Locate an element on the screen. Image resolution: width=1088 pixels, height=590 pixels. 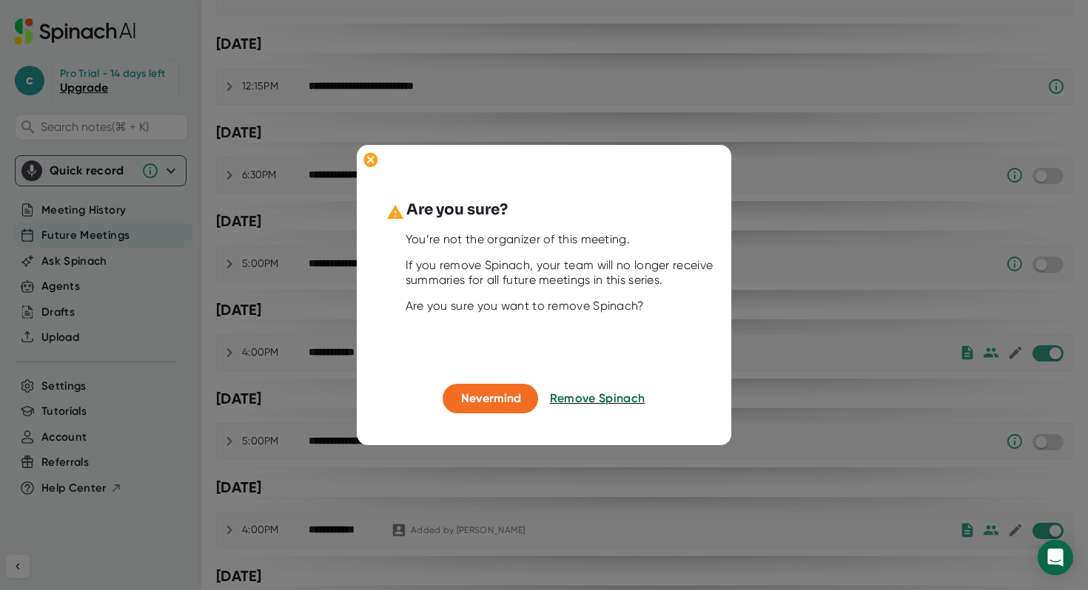
button: Nevermind is located at coordinates (491, 399).